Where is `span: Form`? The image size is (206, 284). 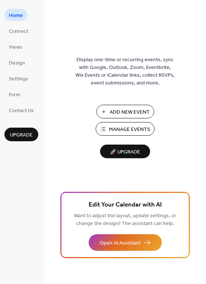
span: Form is located at coordinates (14, 95).